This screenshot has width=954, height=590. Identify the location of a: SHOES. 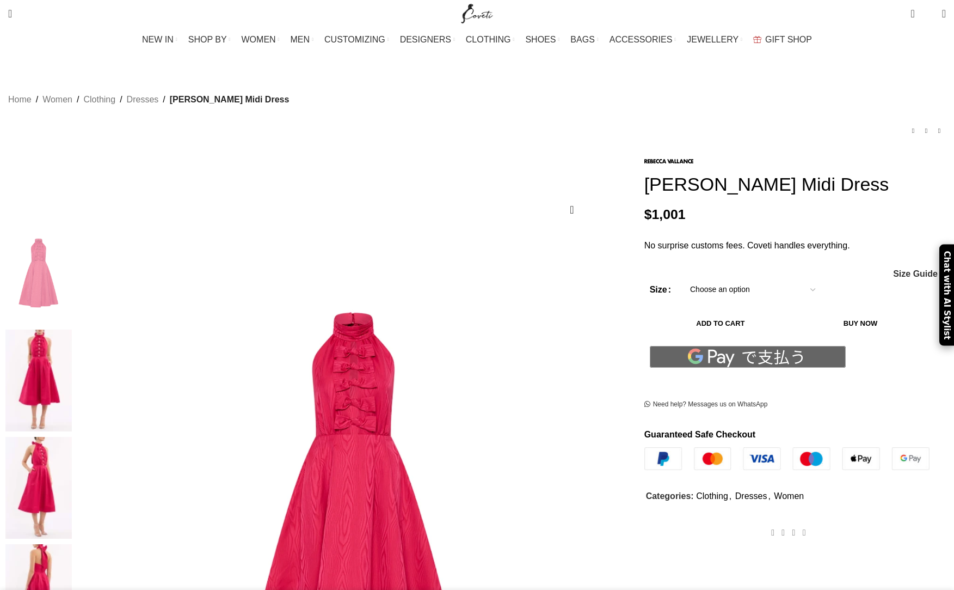
(542, 40).